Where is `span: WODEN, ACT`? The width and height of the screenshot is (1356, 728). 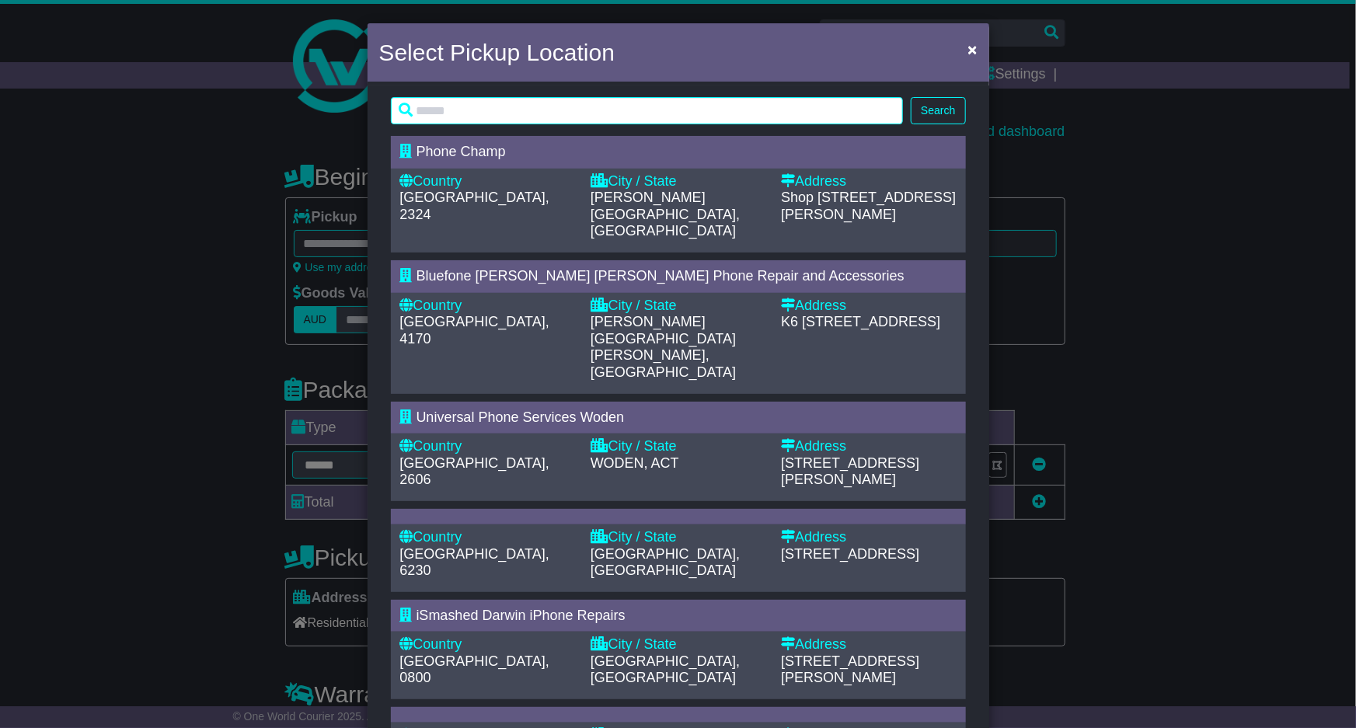
span: WODEN, ACT is located at coordinates (635, 463).